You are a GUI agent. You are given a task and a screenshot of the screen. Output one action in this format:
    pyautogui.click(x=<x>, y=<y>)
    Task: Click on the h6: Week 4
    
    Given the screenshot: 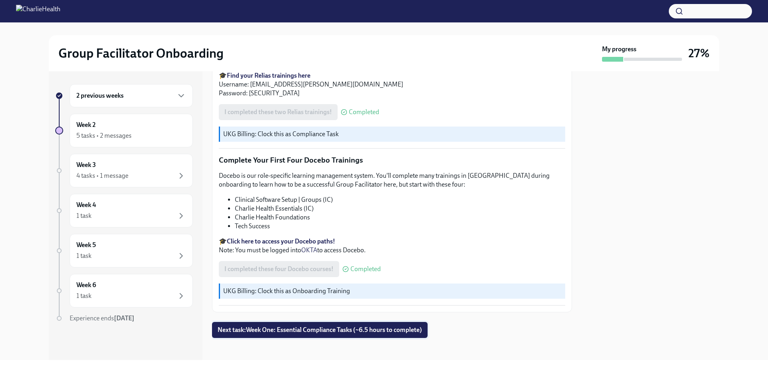 What is the action you would take?
    pyautogui.click(x=86, y=205)
    